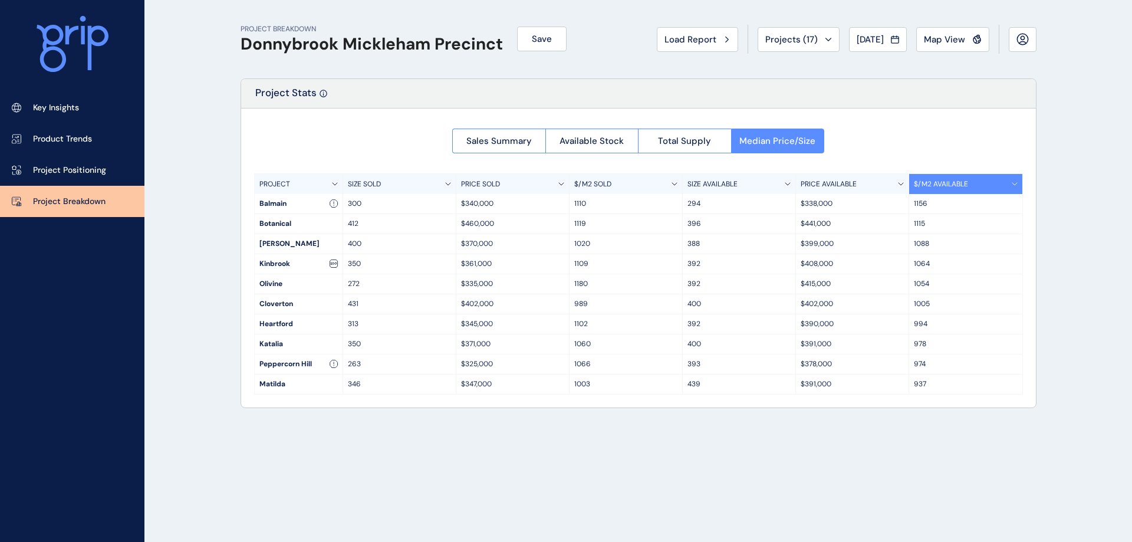  Describe the element at coordinates (966, 284) in the screenshot. I see `p: 1054` at that location.